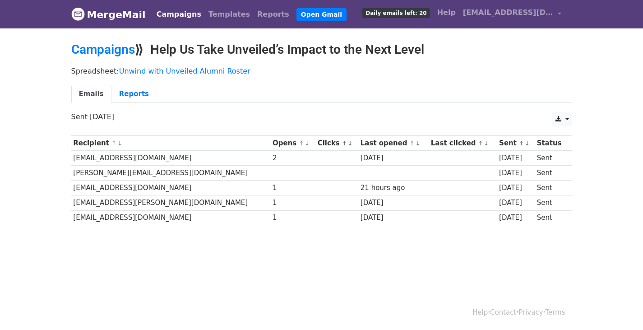 This screenshot has width=643, height=330. What do you see at coordinates (555, 312) in the screenshot?
I see `a: Terms` at bounding box center [555, 312].